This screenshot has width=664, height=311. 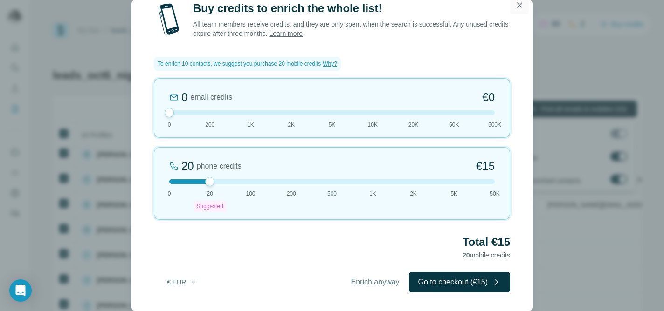 What do you see at coordinates (187, 166) in the screenshot?
I see `div: 20` at bounding box center [187, 166].